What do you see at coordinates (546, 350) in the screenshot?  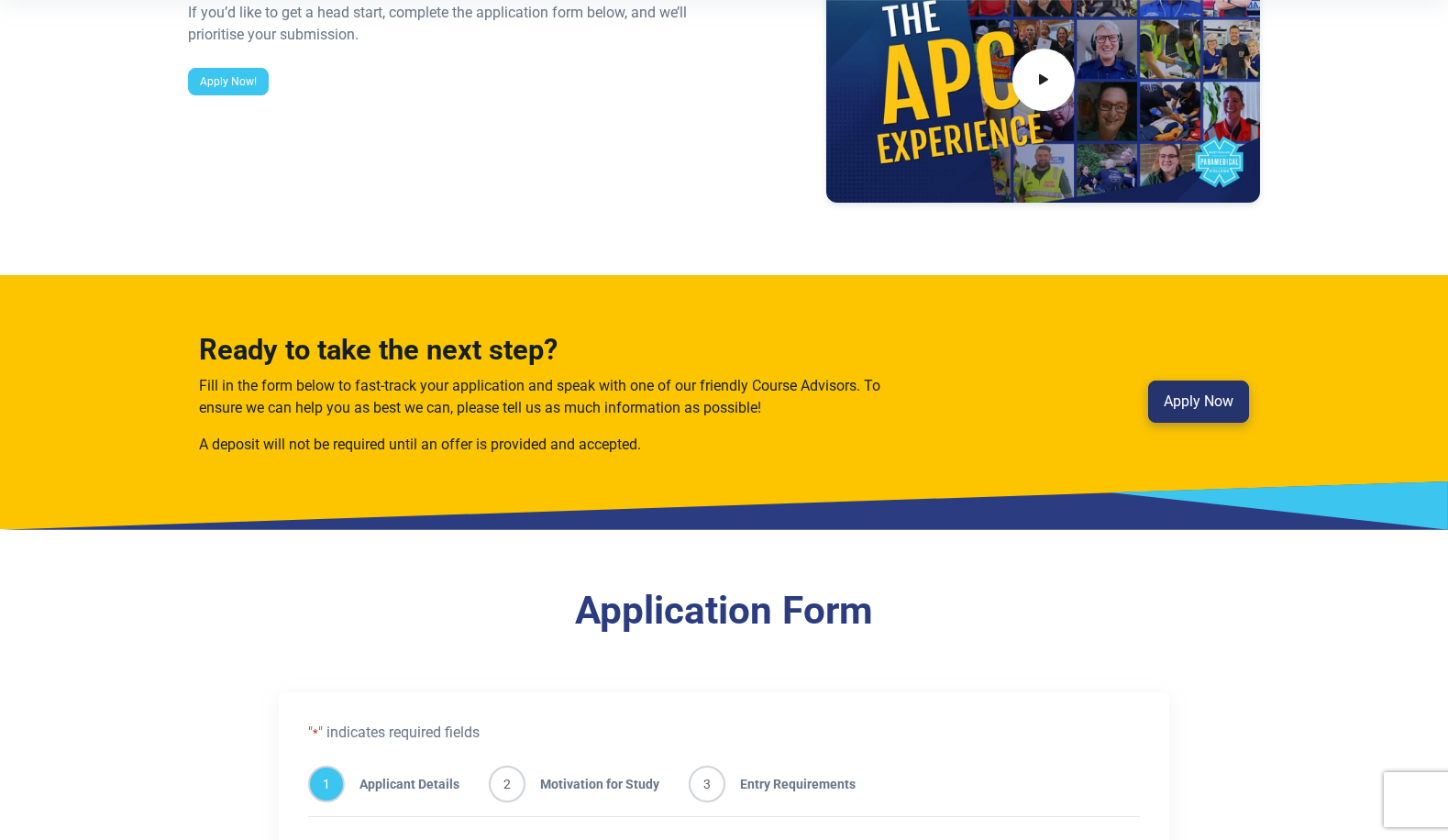 I see `h3: Ready to take the next step?` at bounding box center [546, 350].